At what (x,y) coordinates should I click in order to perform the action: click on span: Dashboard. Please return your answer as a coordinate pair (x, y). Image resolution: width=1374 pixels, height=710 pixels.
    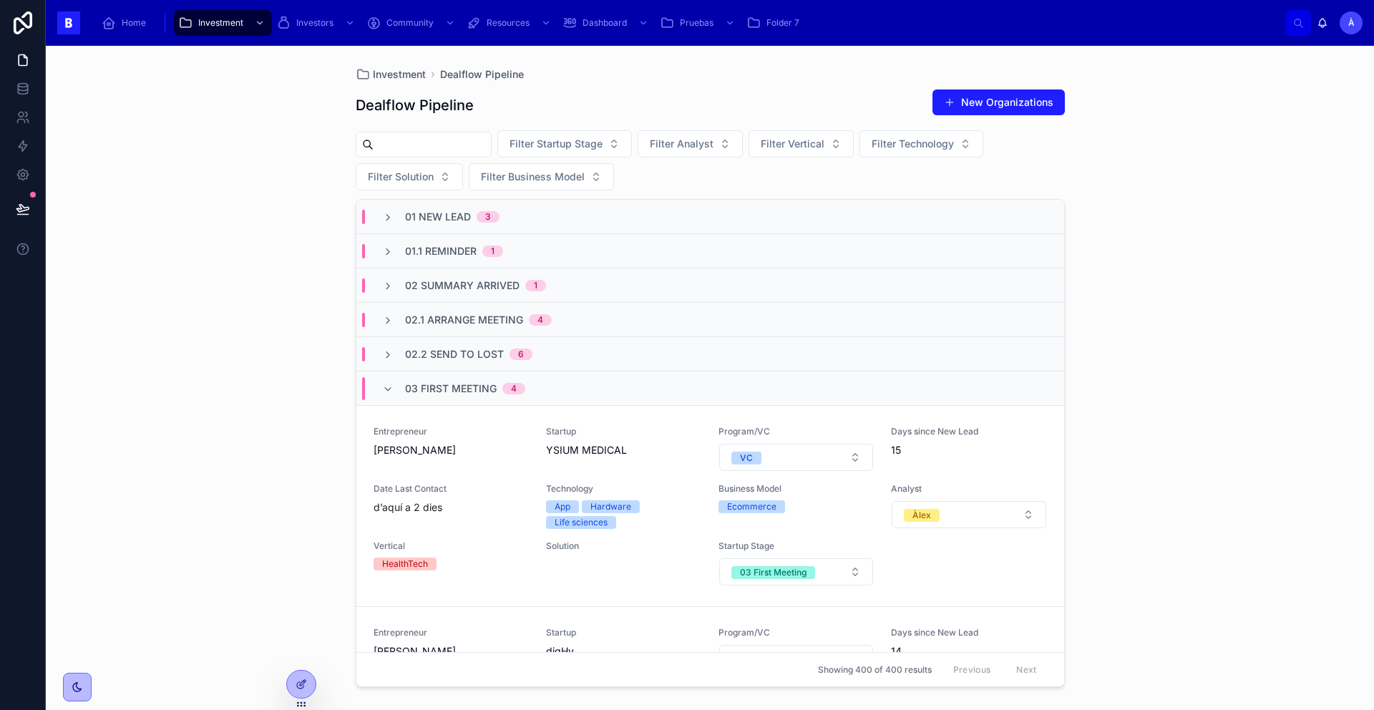
    Looking at the image, I should click on (605, 23).